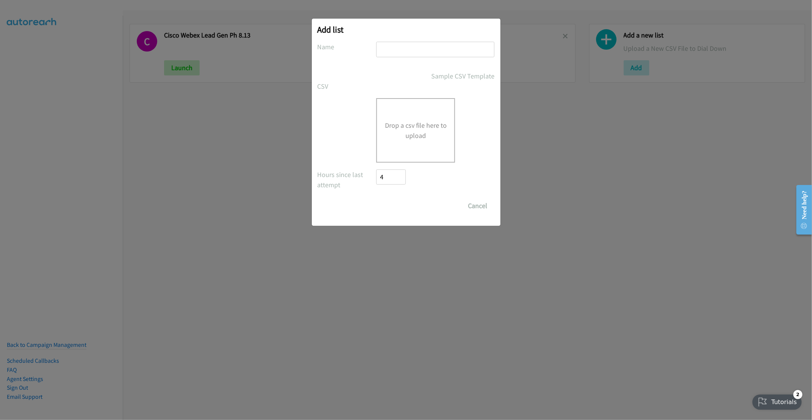  What do you see at coordinates (29, 15) in the screenshot?
I see `button: Checklist, Tutorials, 2 incomplete tasks` at bounding box center [29, 15].